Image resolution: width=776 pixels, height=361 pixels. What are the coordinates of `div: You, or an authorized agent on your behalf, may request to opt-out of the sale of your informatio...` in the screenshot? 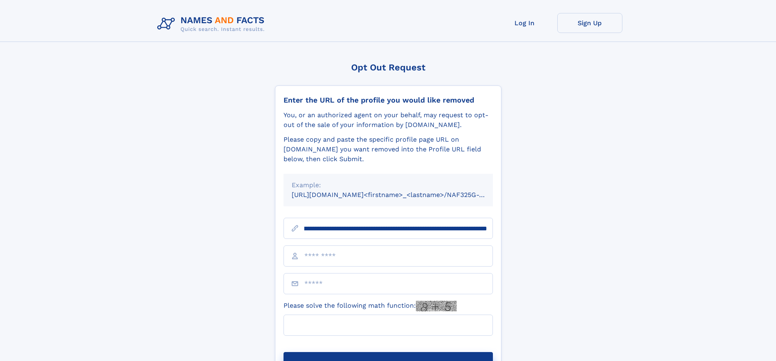 It's located at (388, 120).